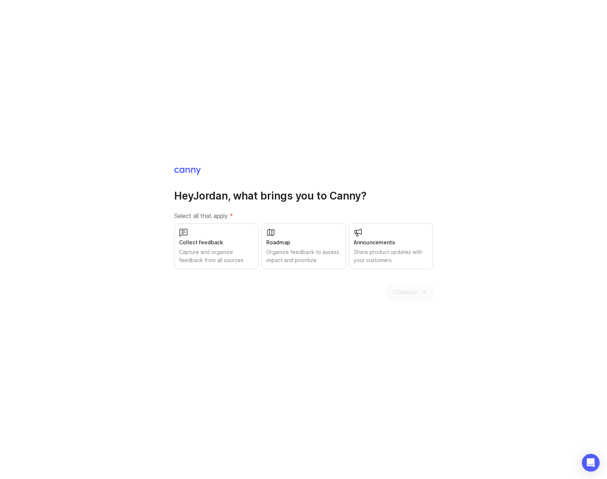  What do you see at coordinates (304, 196) in the screenshot?
I see `h1: Hey Jordan , what brings you to Canny?` at bounding box center [304, 196].